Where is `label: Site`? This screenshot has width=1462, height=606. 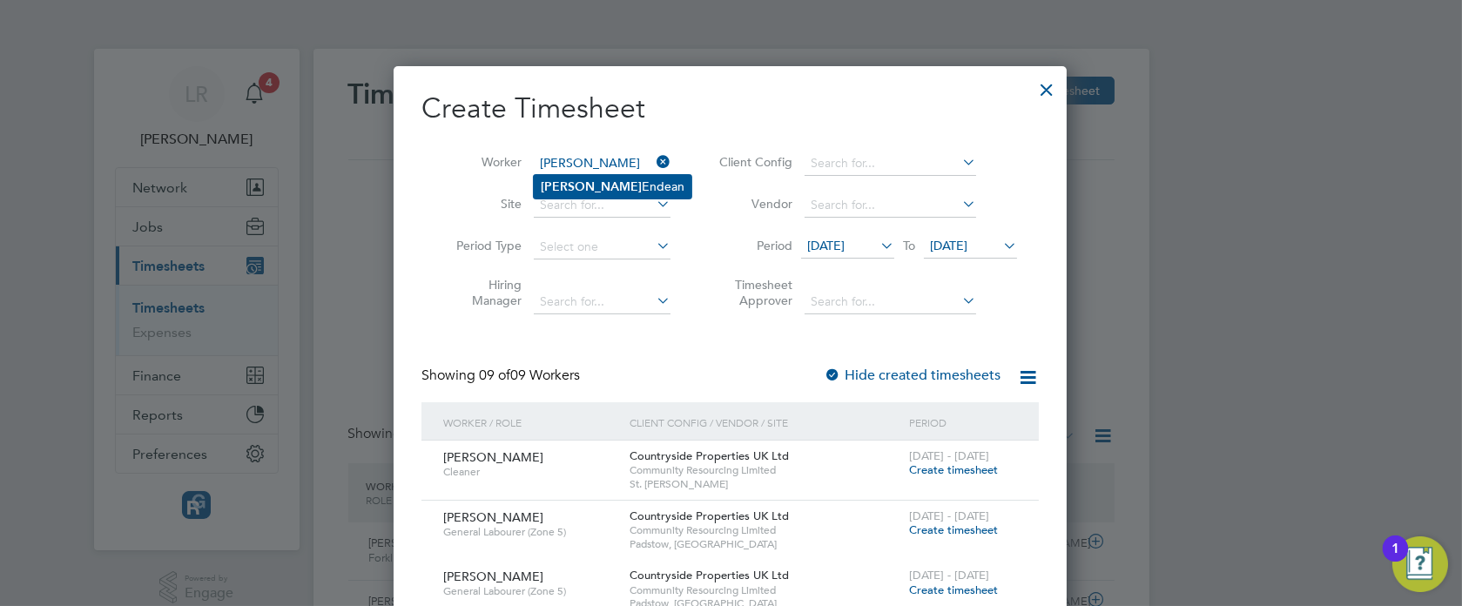 label: Site is located at coordinates (482, 204).